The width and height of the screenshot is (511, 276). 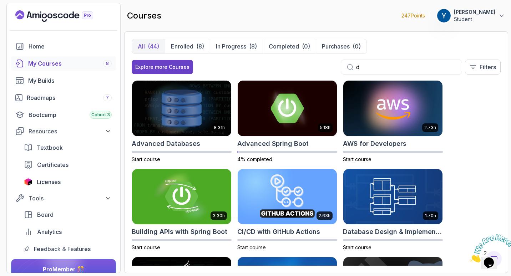 What do you see at coordinates (141, 46) in the screenshot?
I see `p: All` at bounding box center [141, 46].